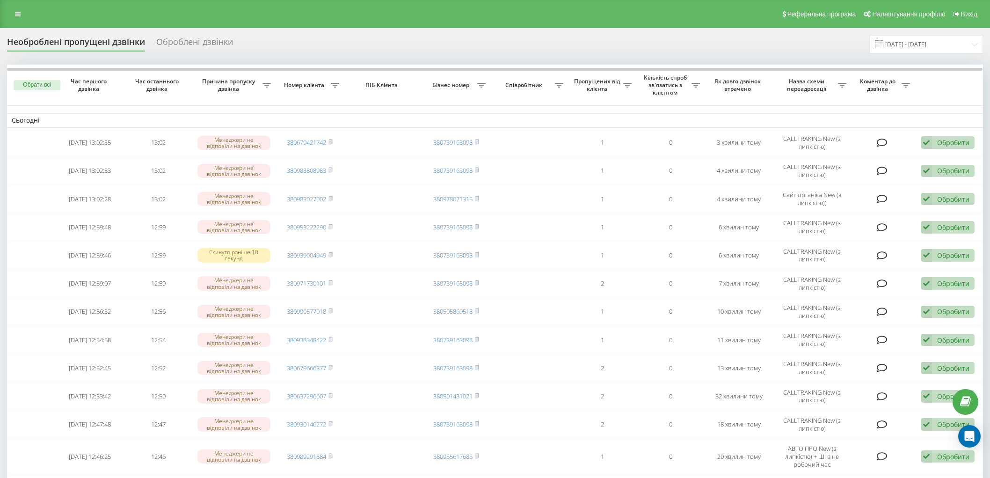 The image size is (990, 478). Describe the element at coordinates (738, 311) in the screenshot. I see `td: 10 хвилин тому` at that location.